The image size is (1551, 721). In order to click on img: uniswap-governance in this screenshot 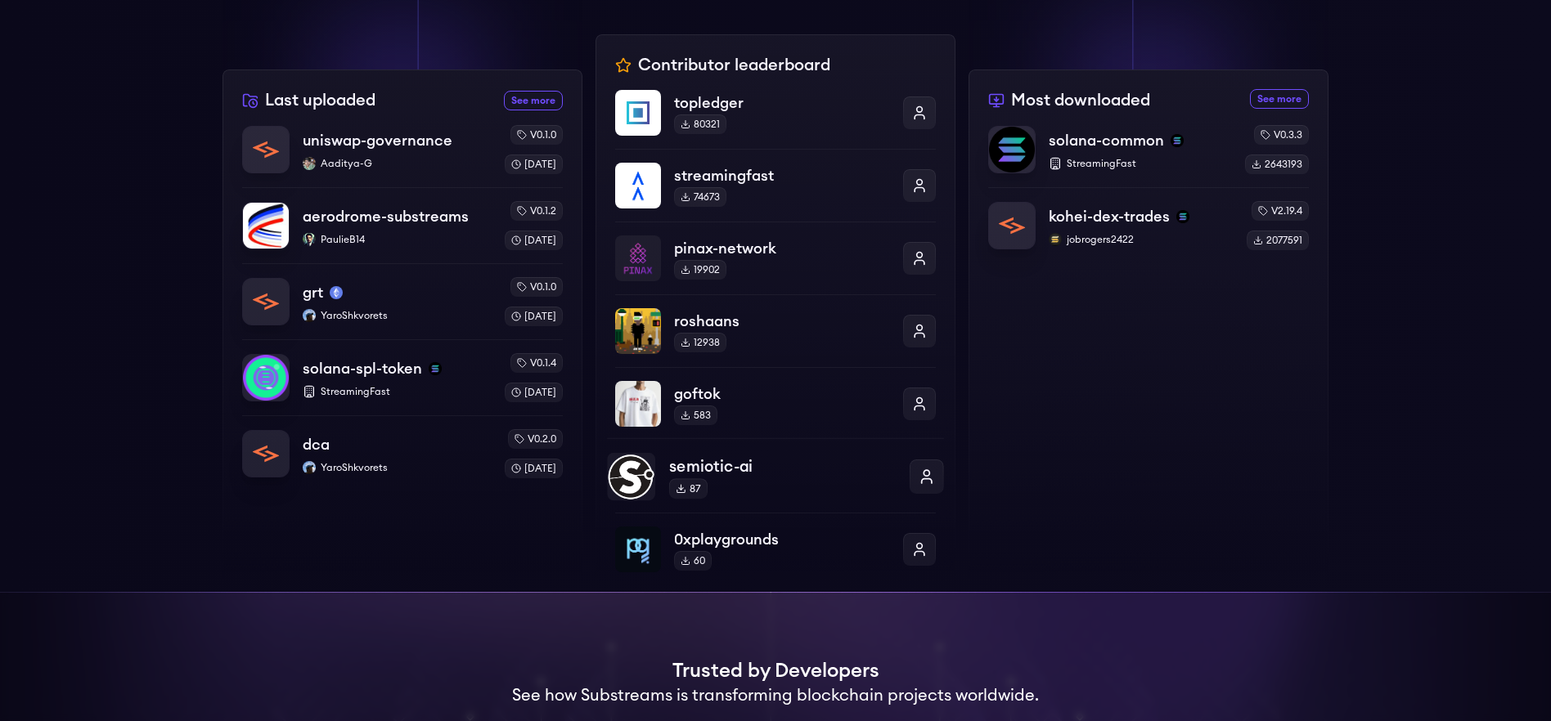, I will do `click(266, 150)`.